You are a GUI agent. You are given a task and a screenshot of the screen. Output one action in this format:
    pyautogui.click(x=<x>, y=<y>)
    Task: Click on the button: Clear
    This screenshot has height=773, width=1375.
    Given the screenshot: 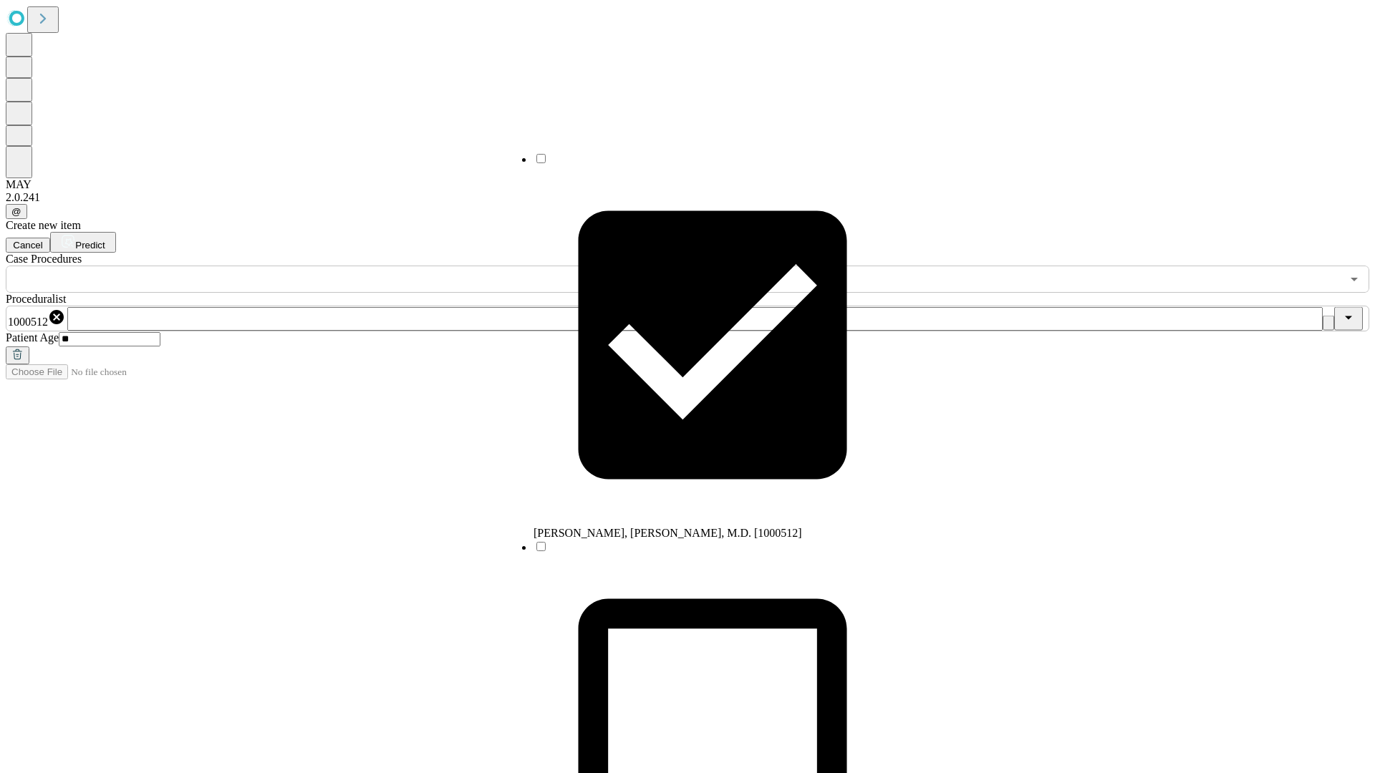 What is the action you would take?
    pyautogui.click(x=1328, y=323)
    